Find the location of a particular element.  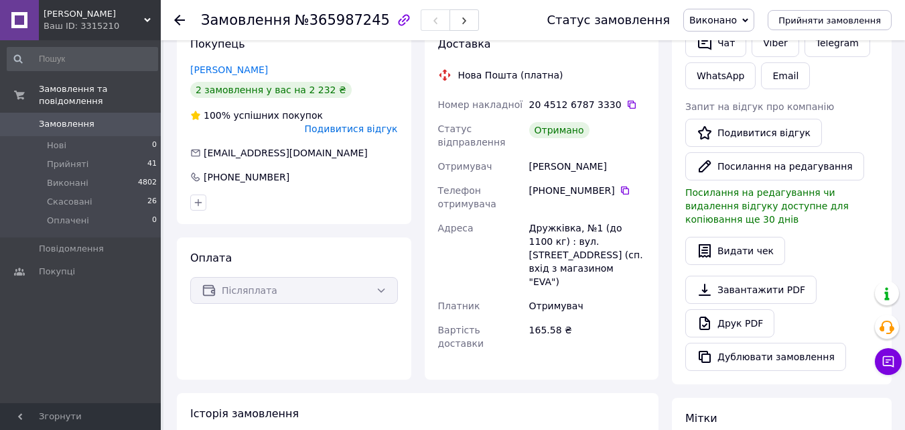

span: Прийняти замовлення is located at coordinates (830, 20).